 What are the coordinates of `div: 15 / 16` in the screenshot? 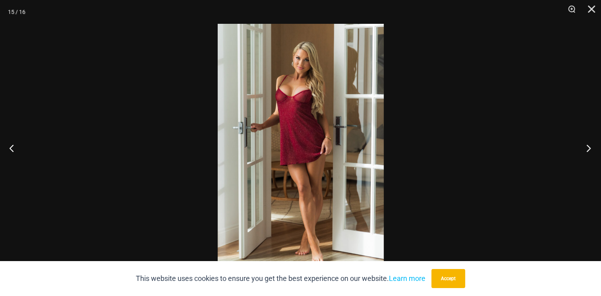 It's located at (17, 12).